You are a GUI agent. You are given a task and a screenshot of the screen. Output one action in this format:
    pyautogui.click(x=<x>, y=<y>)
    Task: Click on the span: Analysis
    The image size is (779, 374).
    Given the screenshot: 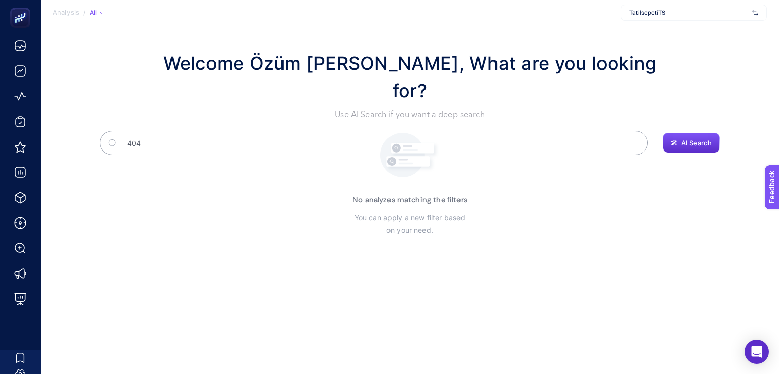 What is the action you would take?
    pyautogui.click(x=66, y=13)
    